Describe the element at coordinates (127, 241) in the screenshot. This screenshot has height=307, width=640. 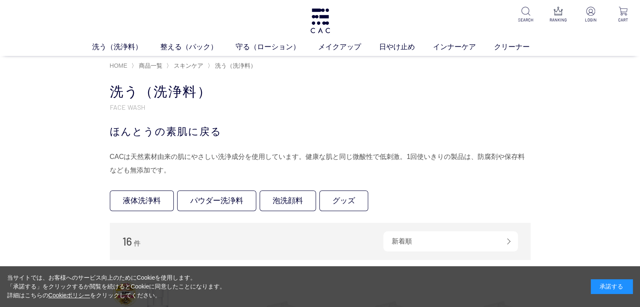
I see `span: 16` at that location.